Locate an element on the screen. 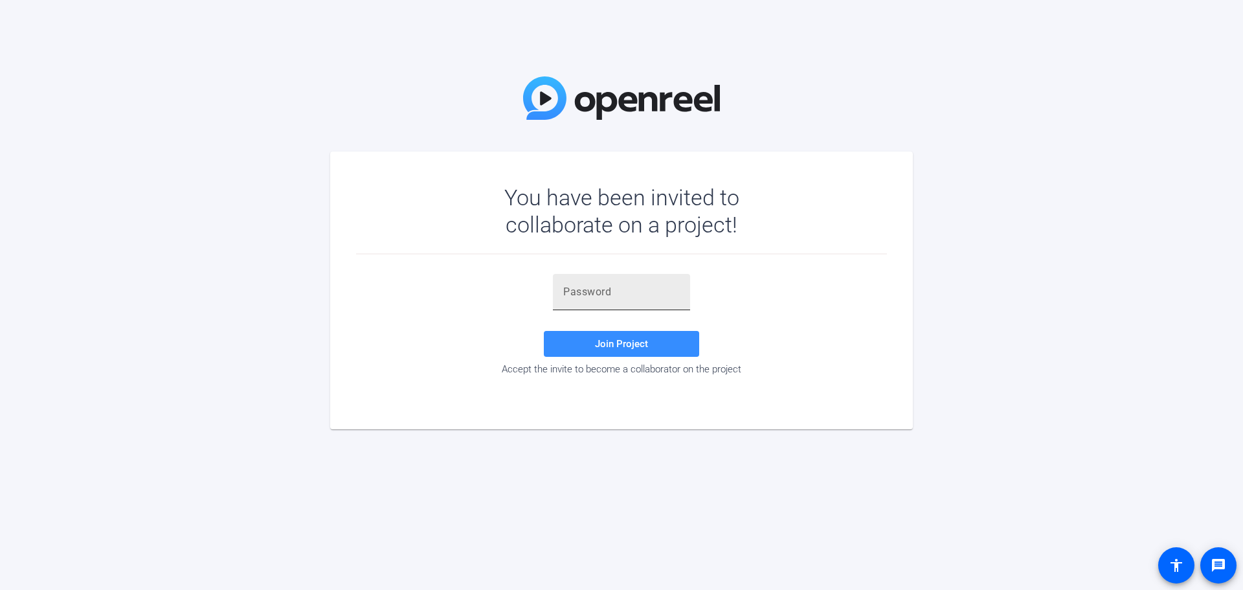  button: Join Project is located at coordinates (622, 344).